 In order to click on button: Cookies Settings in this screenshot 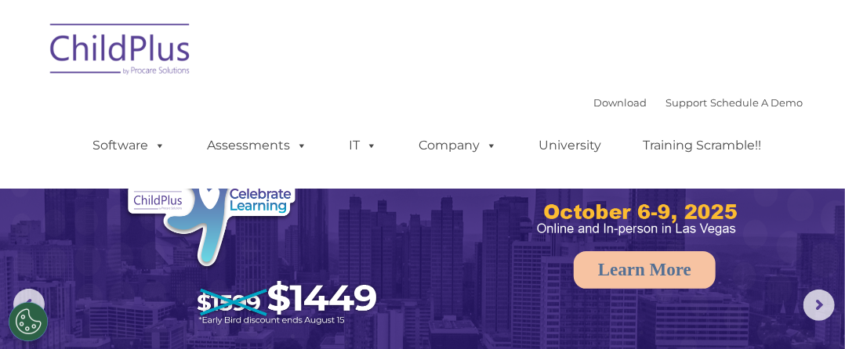, I will do `click(28, 322)`.